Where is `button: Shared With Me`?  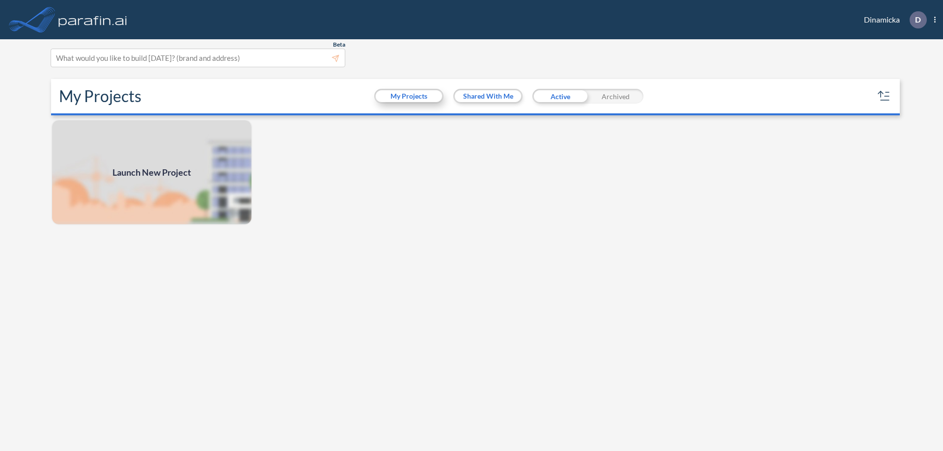
button: Shared With Me is located at coordinates (488, 96).